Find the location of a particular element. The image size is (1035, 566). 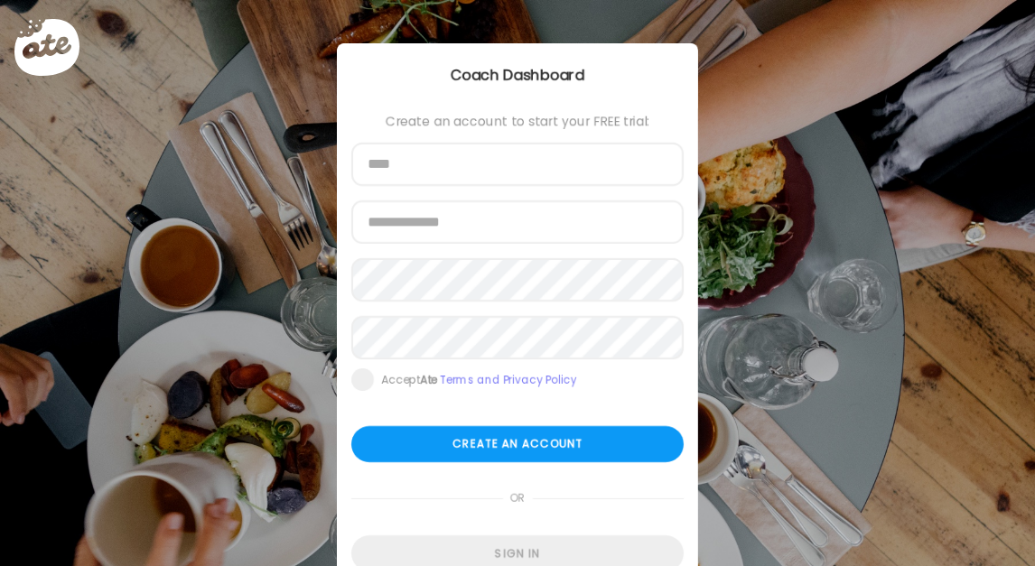

span: or is located at coordinates (517, 498).